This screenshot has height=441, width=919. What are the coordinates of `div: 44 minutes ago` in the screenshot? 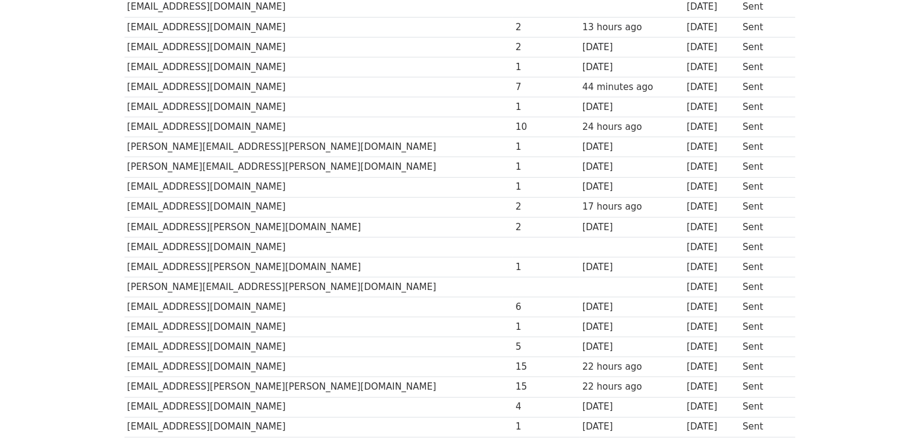 It's located at (632, 87).